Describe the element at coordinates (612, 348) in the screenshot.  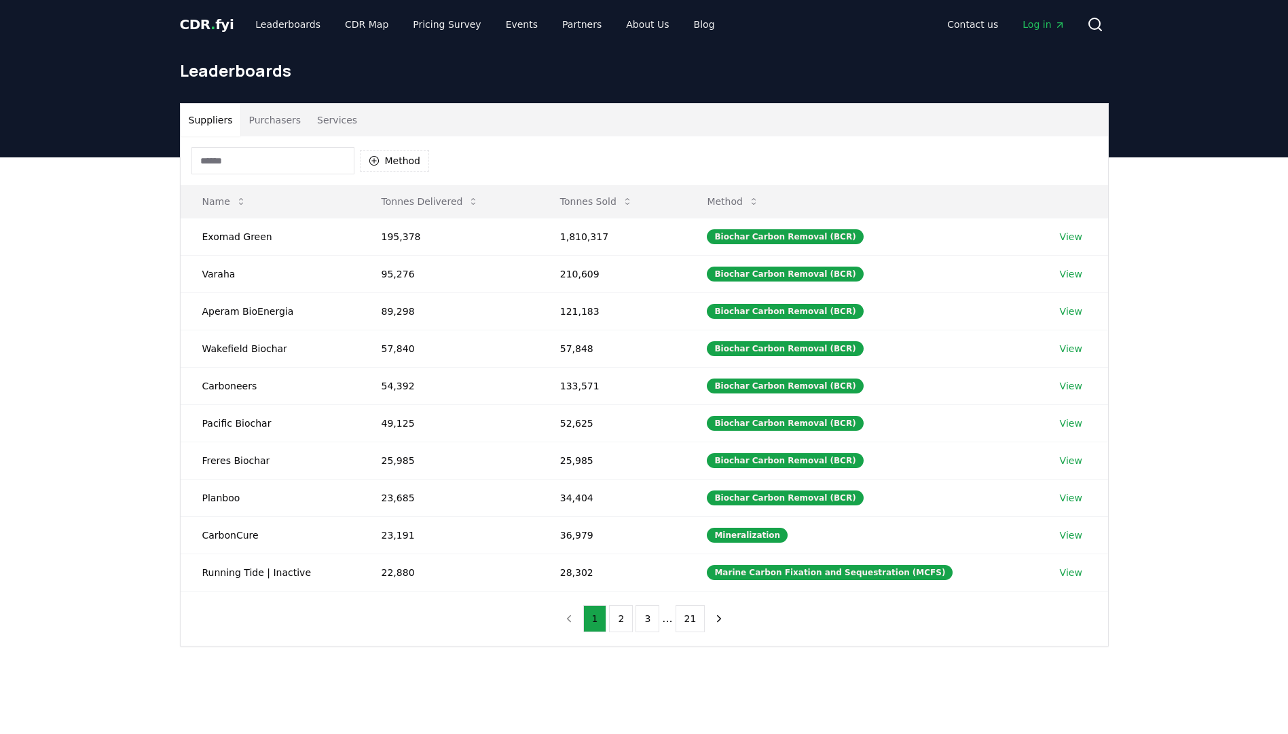
I see `td: 57,848` at that location.